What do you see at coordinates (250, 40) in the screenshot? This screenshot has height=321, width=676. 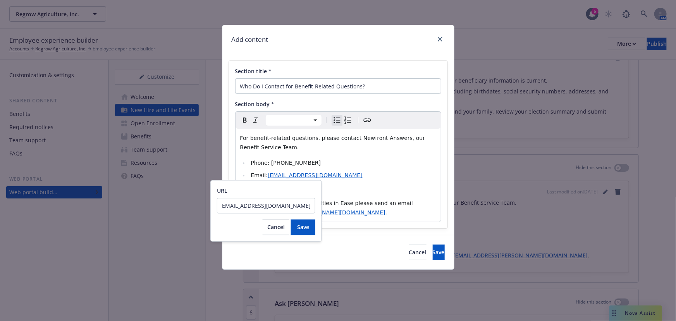 I see `h1: Add content` at bounding box center [250, 40].